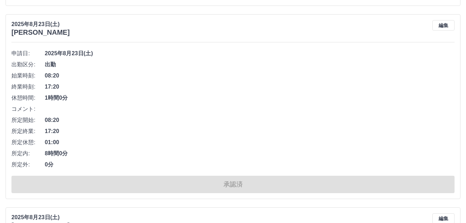 Image resolution: width=466 pixels, height=223 pixels. Describe the element at coordinates (28, 153) in the screenshot. I see `span: 所定内:` at that location.